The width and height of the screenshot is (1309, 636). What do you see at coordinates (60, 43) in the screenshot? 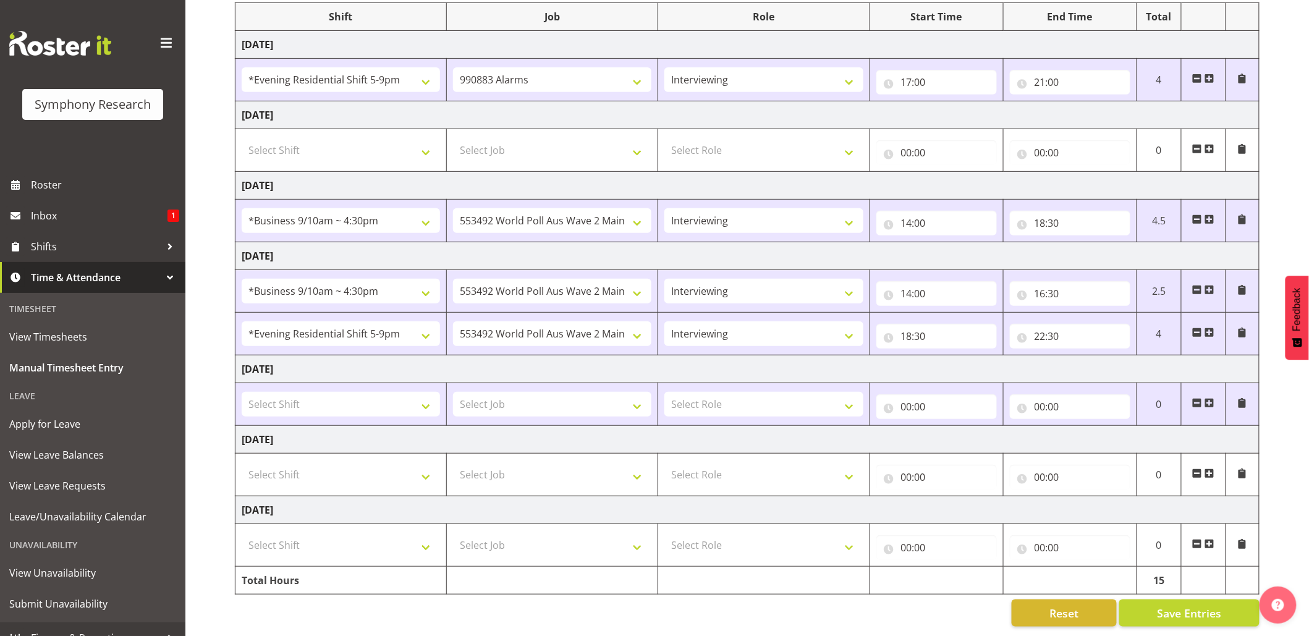
I see `img: Rosterit website logo` at bounding box center [60, 43].